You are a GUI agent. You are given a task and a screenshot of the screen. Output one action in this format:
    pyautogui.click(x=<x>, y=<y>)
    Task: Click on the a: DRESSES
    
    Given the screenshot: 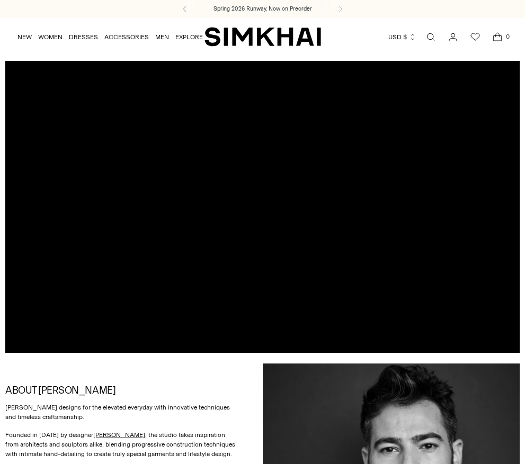 What is the action you would take?
    pyautogui.click(x=83, y=37)
    